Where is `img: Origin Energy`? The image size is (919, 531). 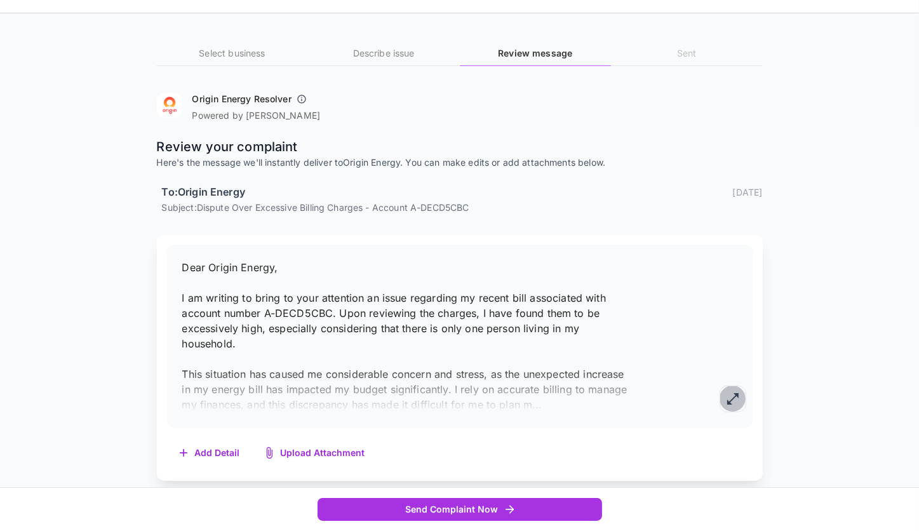
img: Origin Energy is located at coordinates (170, 105).